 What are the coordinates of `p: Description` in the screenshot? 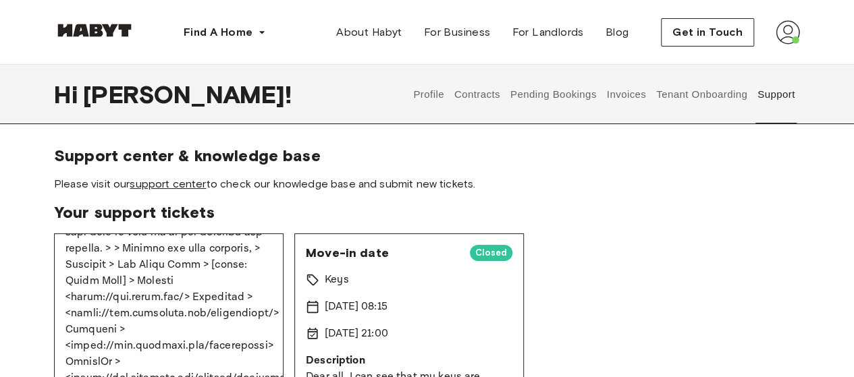 It's located at (409, 361).